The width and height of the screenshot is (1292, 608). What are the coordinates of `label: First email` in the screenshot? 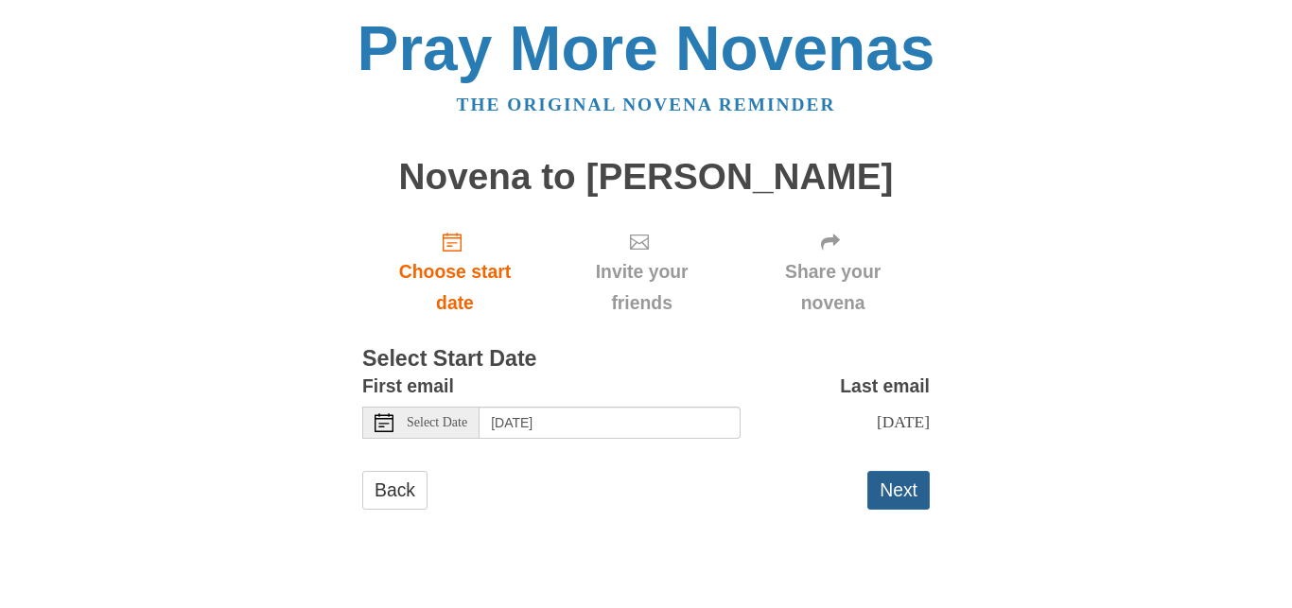 It's located at (408, 386).